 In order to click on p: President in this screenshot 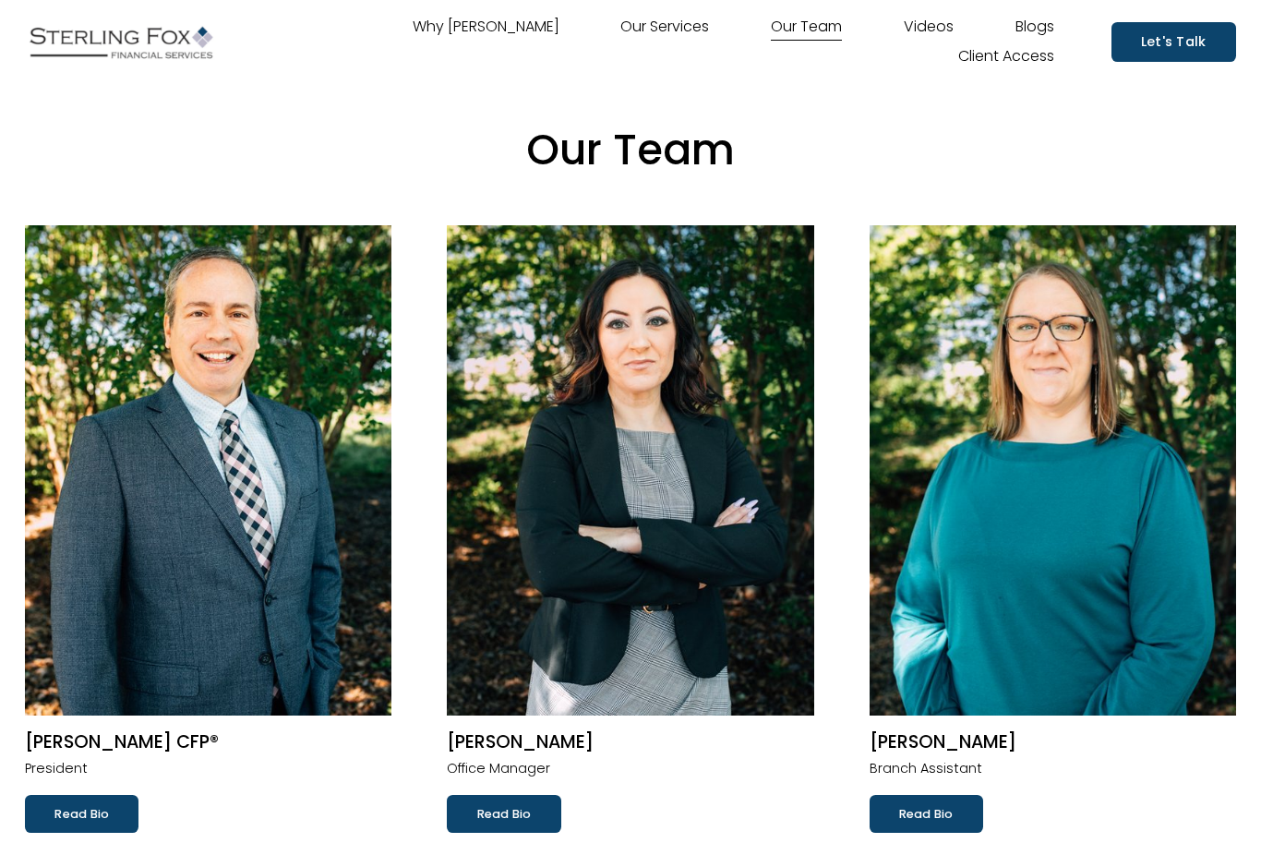, I will do `click(208, 769)`.